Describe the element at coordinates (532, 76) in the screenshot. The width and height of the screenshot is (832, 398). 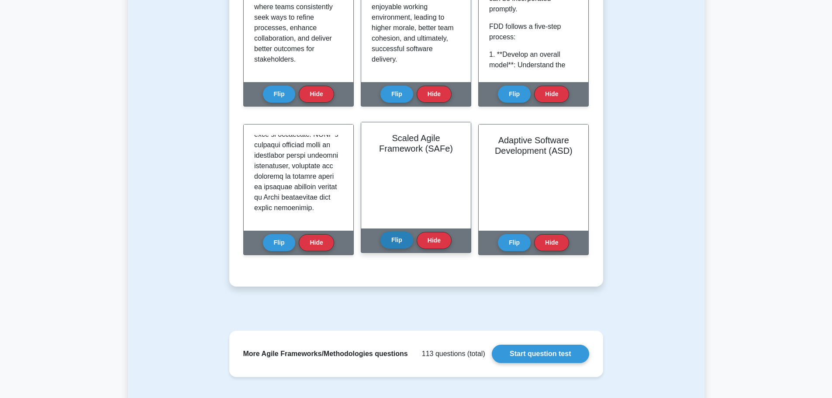
I see `p: 1. **Develop an overall model**: Understand the domain and create high-level models to guide deve...` at that location.